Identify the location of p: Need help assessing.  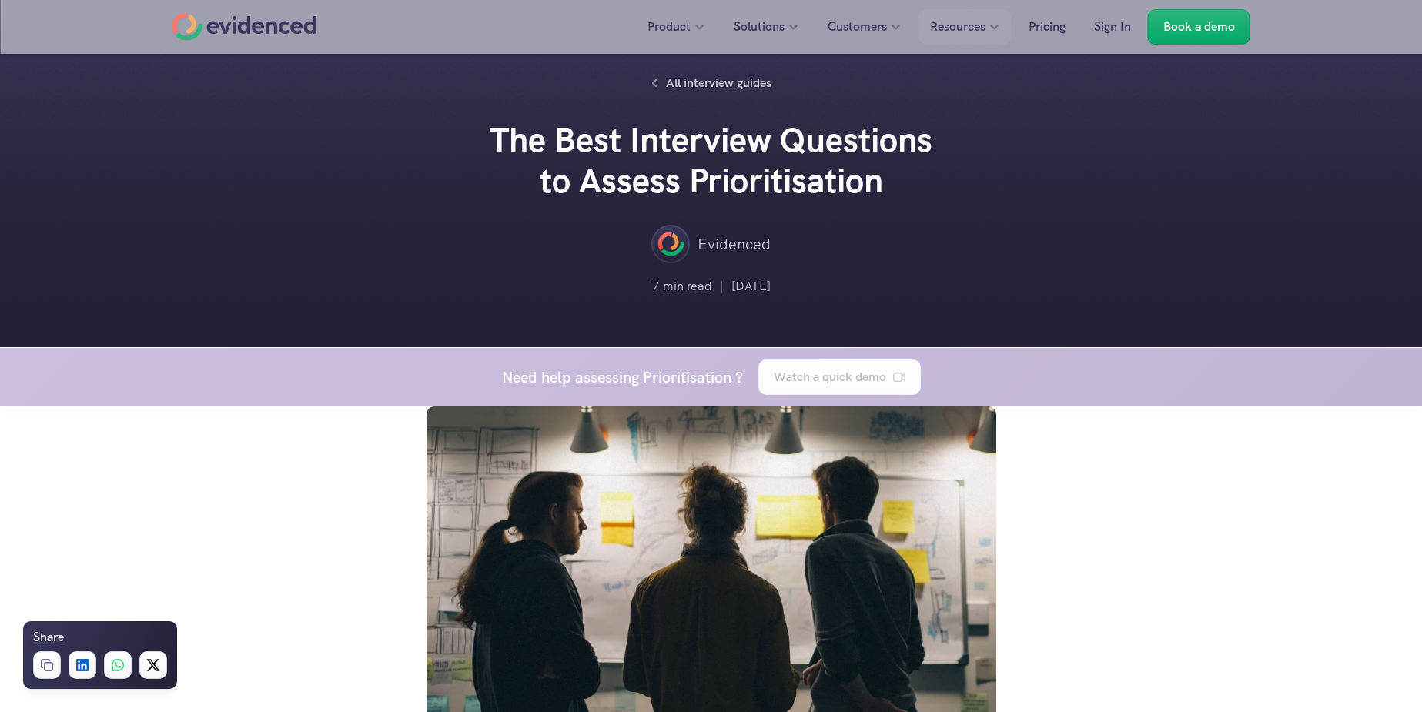
(570, 377).